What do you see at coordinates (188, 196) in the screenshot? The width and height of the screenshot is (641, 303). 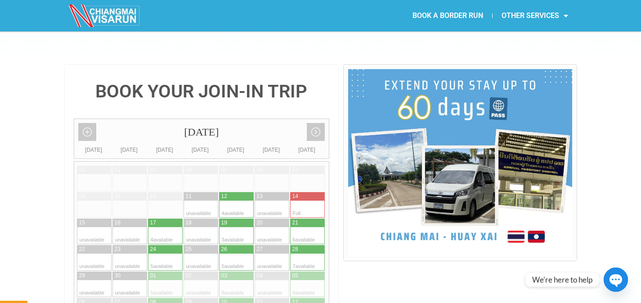 I see `div: 11` at bounding box center [188, 196].